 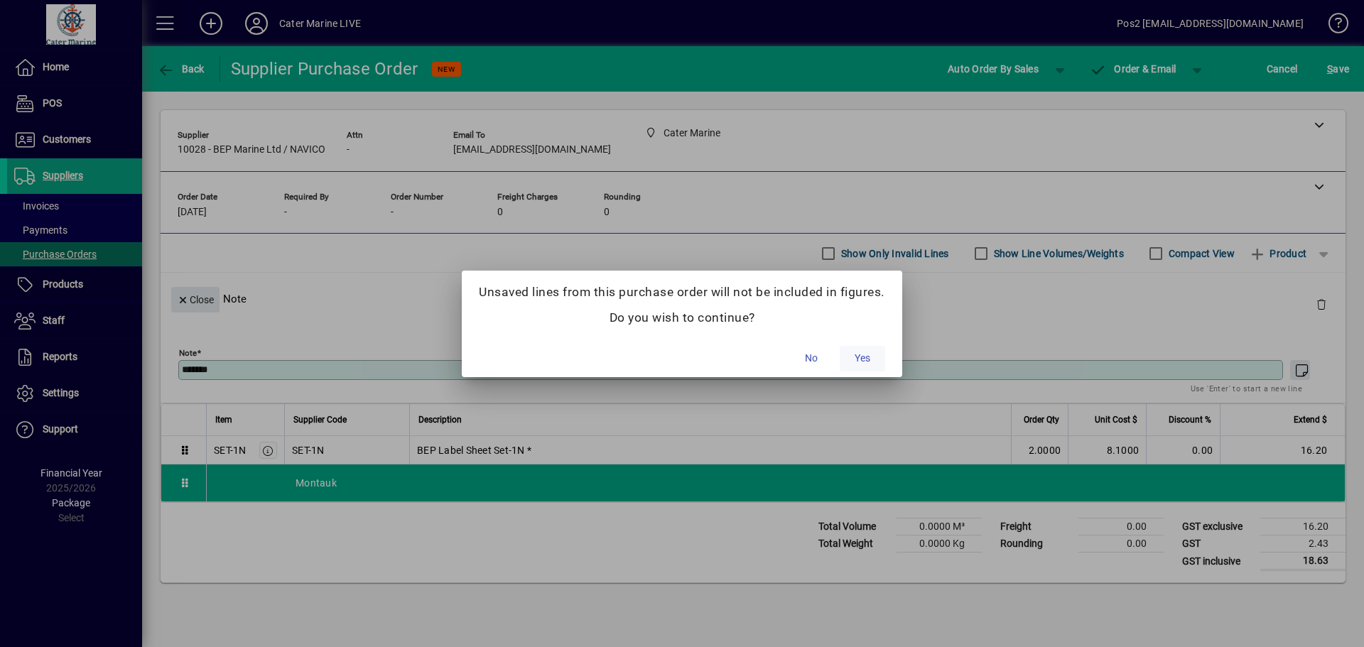 What do you see at coordinates (682, 318) in the screenshot?
I see `h5: Do you wish to continue?` at bounding box center [682, 318].